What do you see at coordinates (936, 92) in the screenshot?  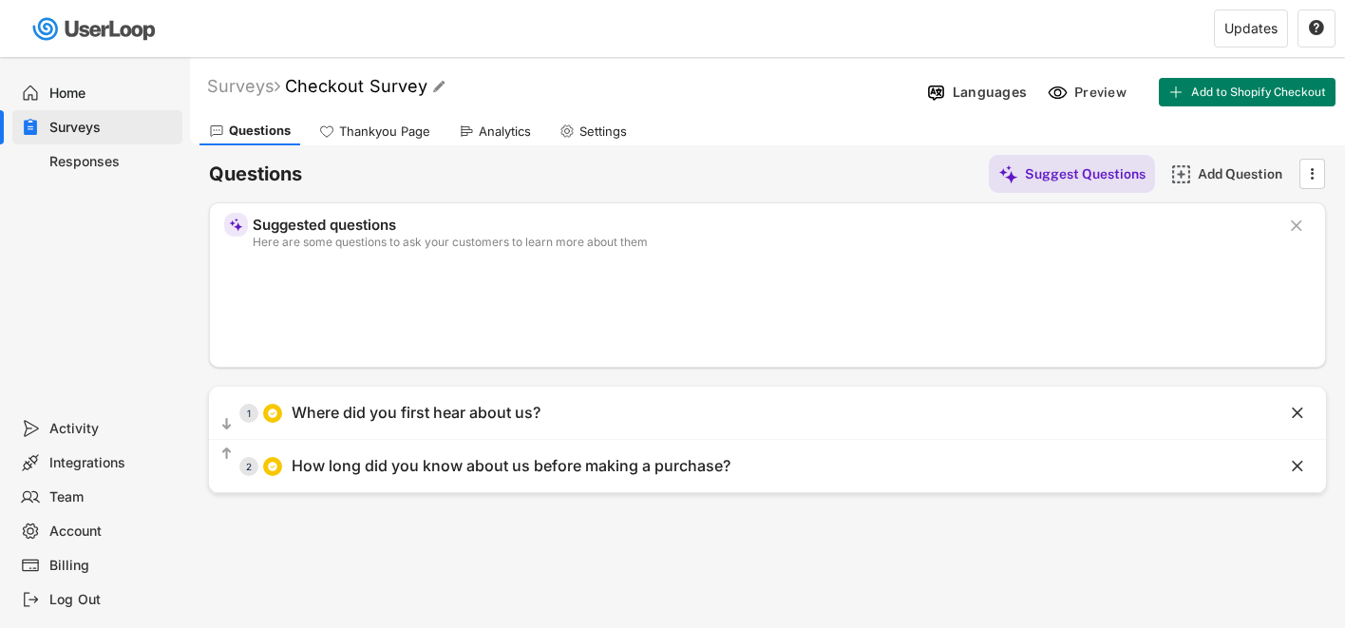 I see `img: Language%20Icon.svg` at bounding box center [936, 92].